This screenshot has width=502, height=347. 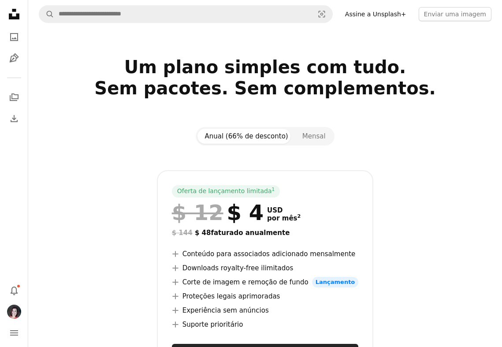 I want to click on a: Ilustrações, so click(x=14, y=58).